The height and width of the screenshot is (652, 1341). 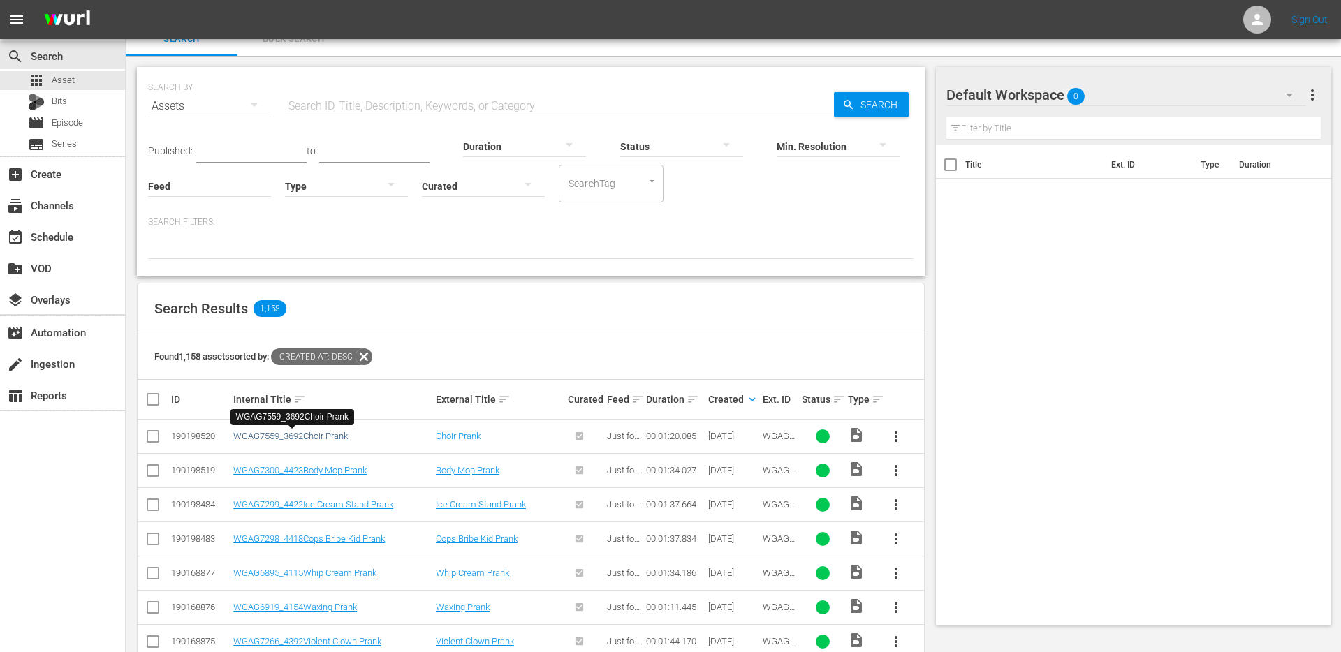 I want to click on div: 190168877, so click(x=200, y=573).